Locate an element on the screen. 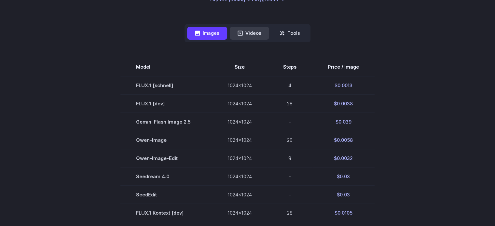 This screenshot has height=226, width=495. th: Price / Image is located at coordinates (343, 67).